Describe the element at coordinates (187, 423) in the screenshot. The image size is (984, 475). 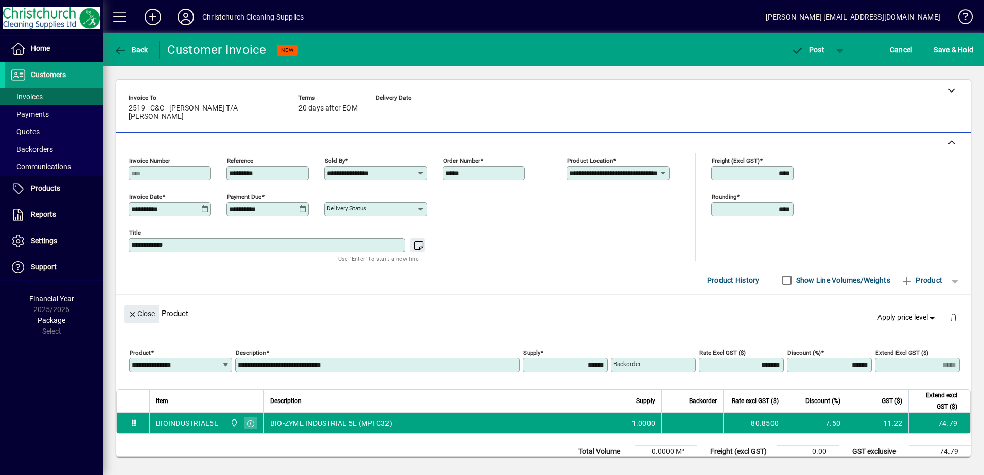
I see `div: BIOINDUSTRIAL5L` at that location.